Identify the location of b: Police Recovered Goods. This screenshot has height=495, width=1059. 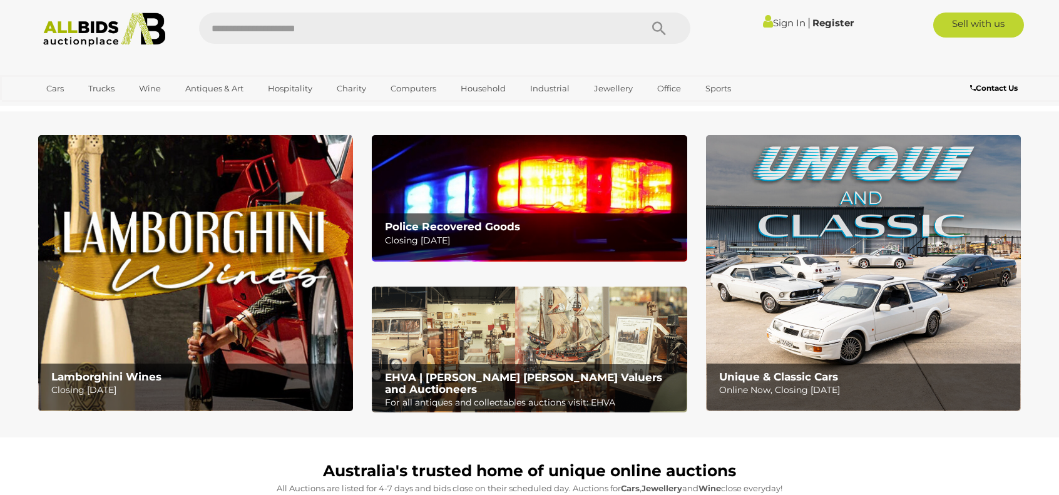
(452, 226).